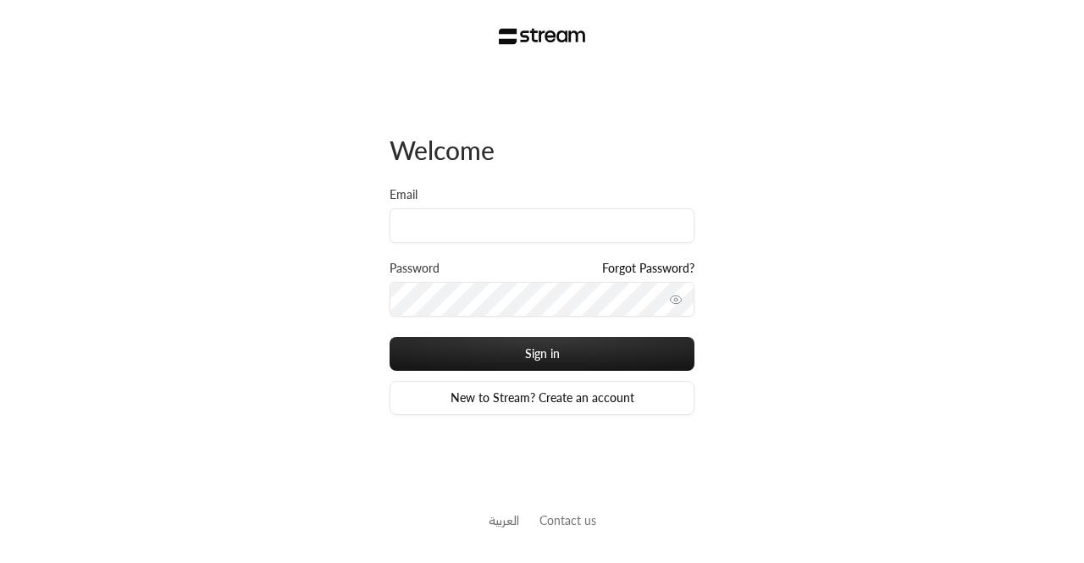  What do you see at coordinates (567, 520) in the screenshot?
I see `a: Contact us` at bounding box center [567, 520].